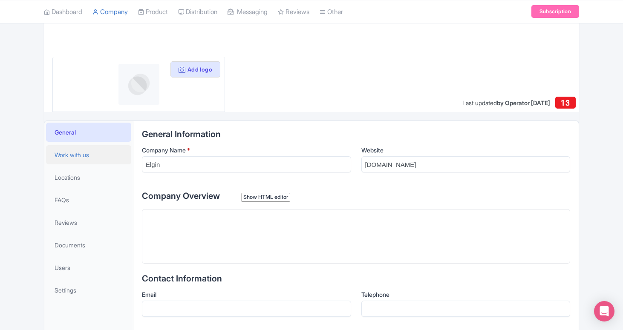  I want to click on h2: Contact Information, so click(356, 279).